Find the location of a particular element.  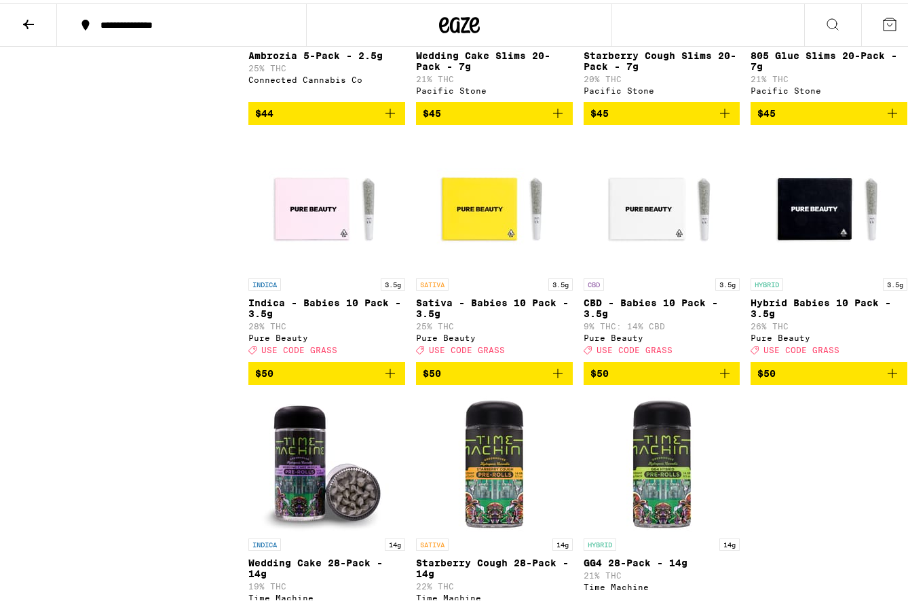

p: CBD - Babies 10 Pack - 3.5g is located at coordinates (662, 305).